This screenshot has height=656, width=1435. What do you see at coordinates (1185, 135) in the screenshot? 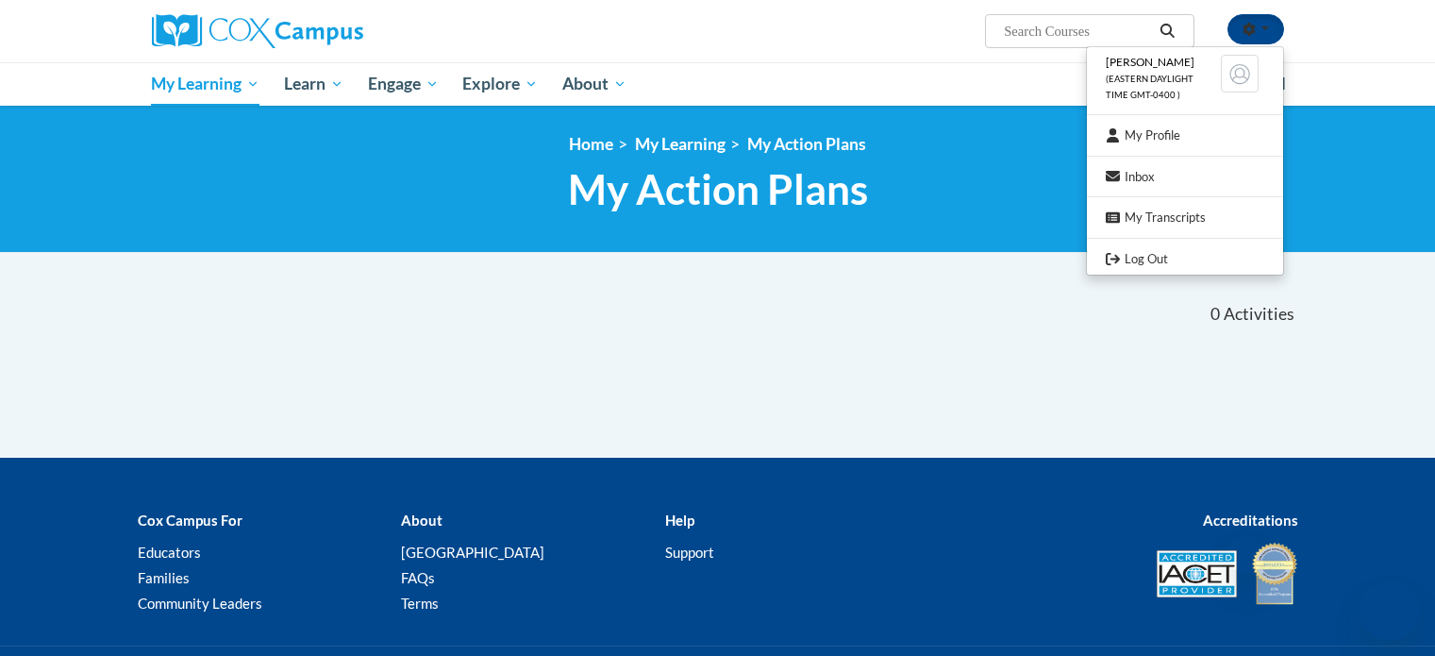
I see `a: My Profile` at bounding box center [1185, 135].